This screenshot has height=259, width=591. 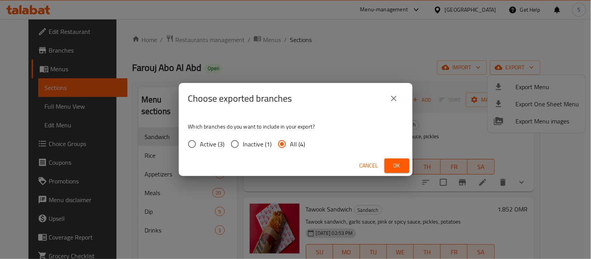 I want to click on button: Ok, so click(x=397, y=165).